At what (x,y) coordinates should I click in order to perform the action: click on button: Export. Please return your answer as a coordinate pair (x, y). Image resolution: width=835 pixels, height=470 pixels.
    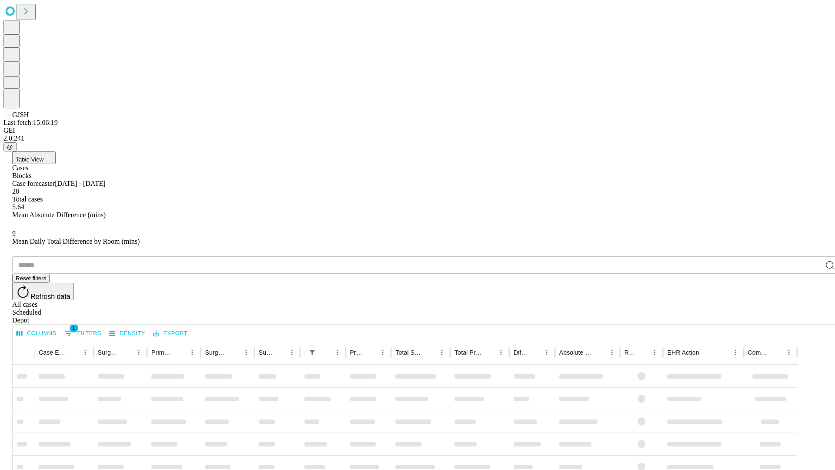
    Looking at the image, I should click on (170, 333).